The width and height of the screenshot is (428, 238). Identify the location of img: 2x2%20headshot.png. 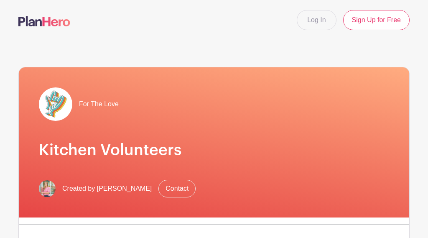
(47, 189).